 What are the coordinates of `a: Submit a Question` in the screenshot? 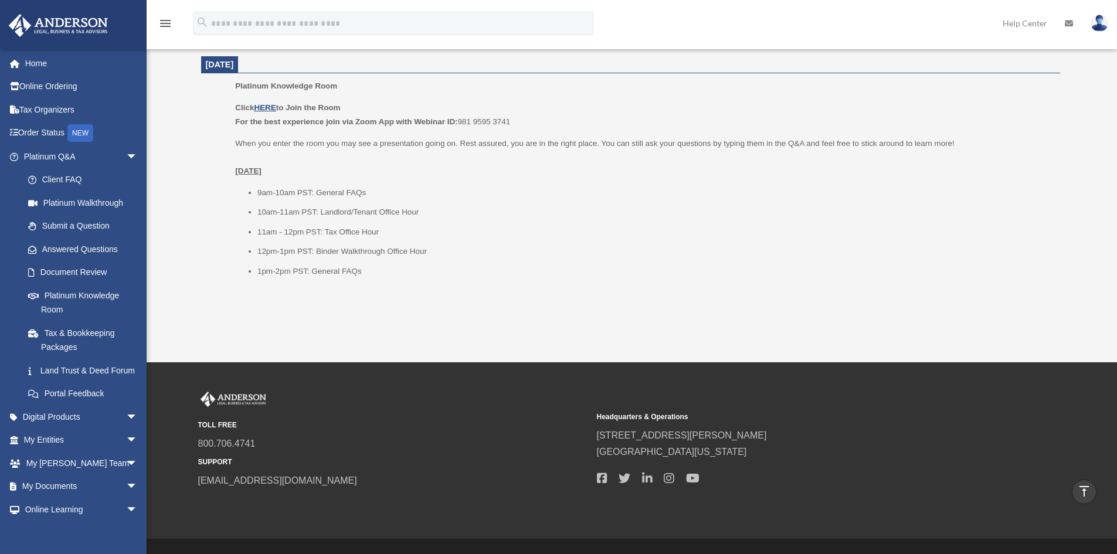 It's located at (86, 226).